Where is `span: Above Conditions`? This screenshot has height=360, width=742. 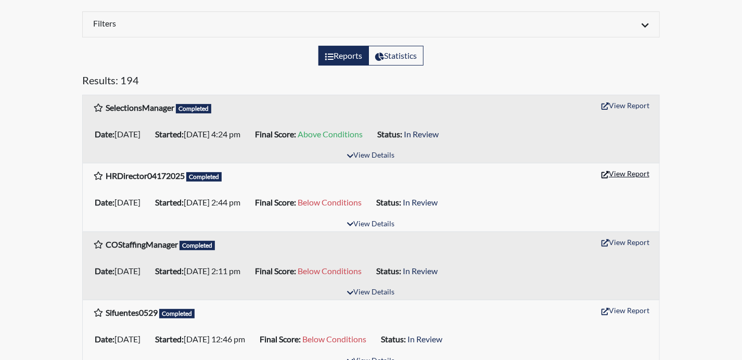
span: Above Conditions is located at coordinates (330, 134).